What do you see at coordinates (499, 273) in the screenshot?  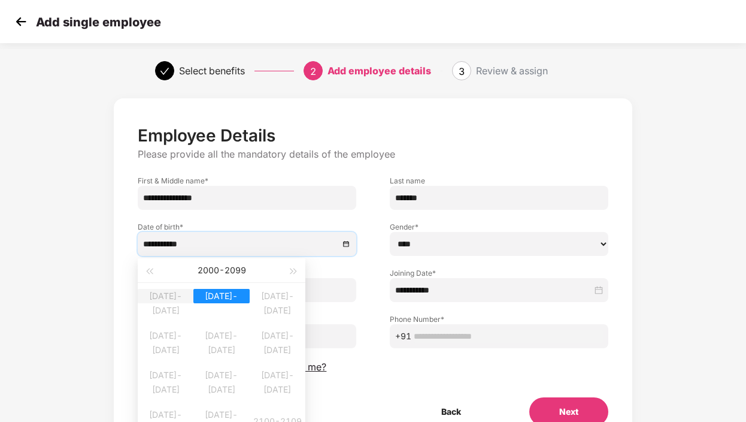 I see `label: Joining Date` at bounding box center [499, 273].